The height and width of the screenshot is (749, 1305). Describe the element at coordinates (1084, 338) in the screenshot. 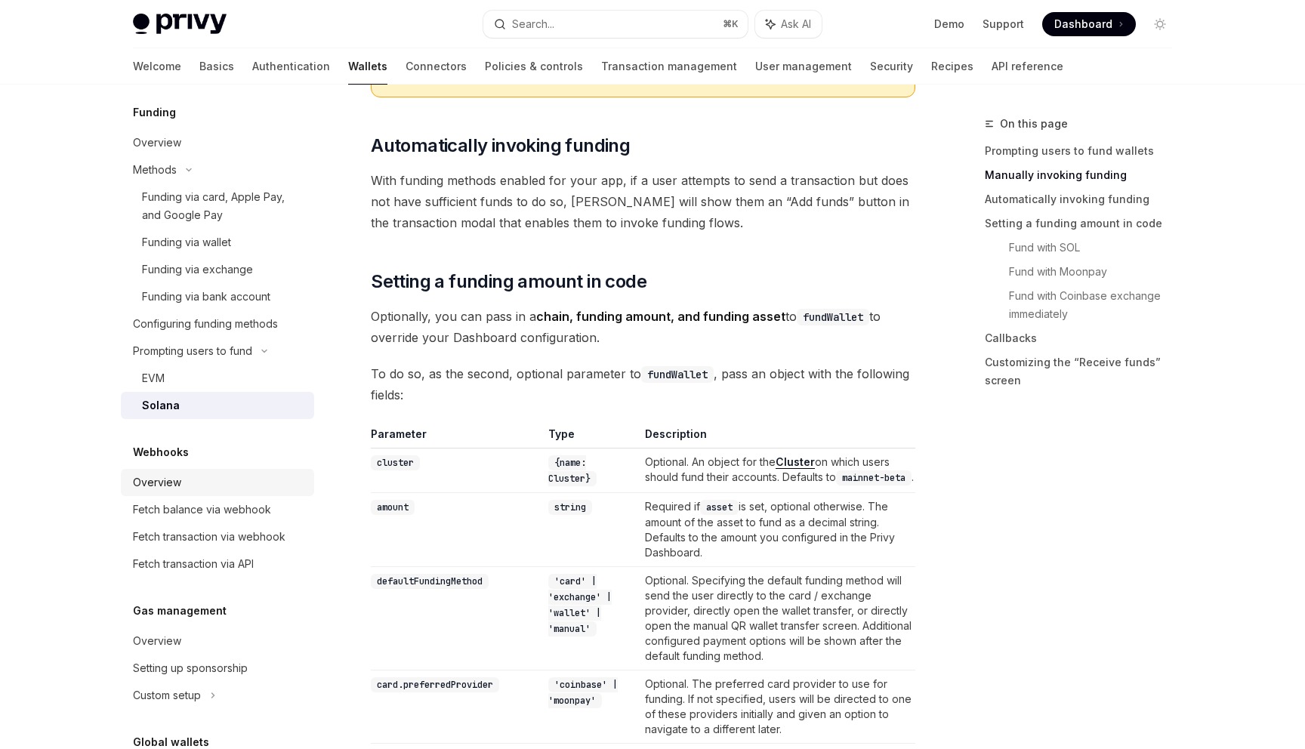

I see `a: Callbacks` at that location.